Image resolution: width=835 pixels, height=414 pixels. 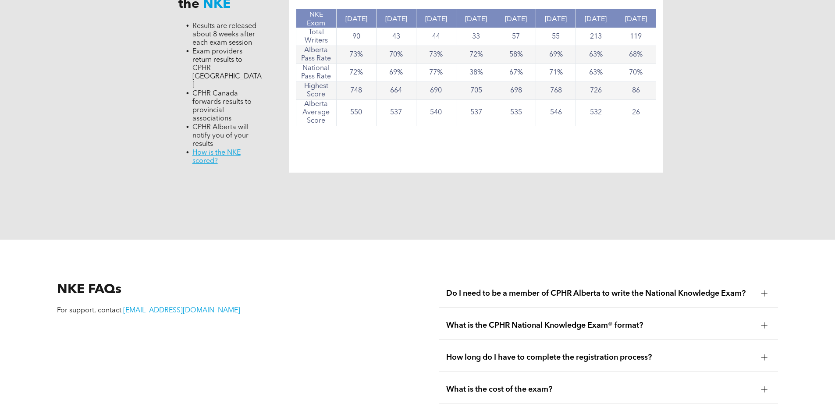 What do you see at coordinates (476, 91) in the screenshot?
I see `td: 705` at bounding box center [476, 91].